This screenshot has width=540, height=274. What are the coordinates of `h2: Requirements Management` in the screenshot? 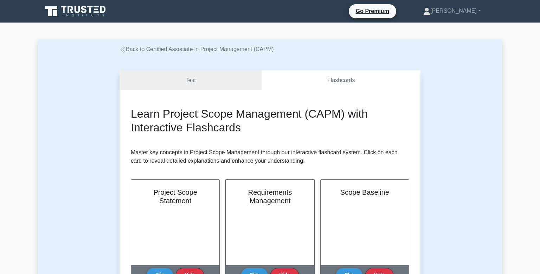 It's located at (270, 196).